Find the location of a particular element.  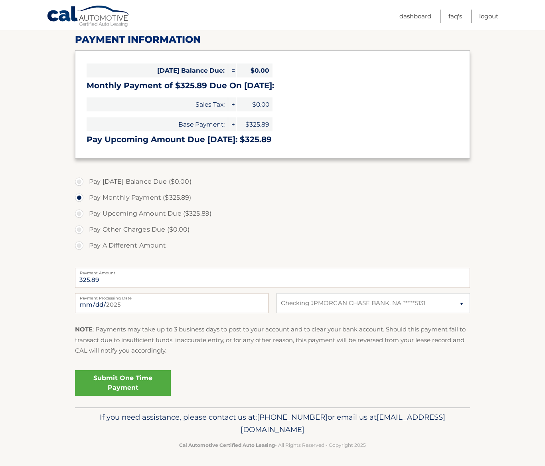

label: Pay Upcoming Amount Due ($325.89) is located at coordinates (272, 213).